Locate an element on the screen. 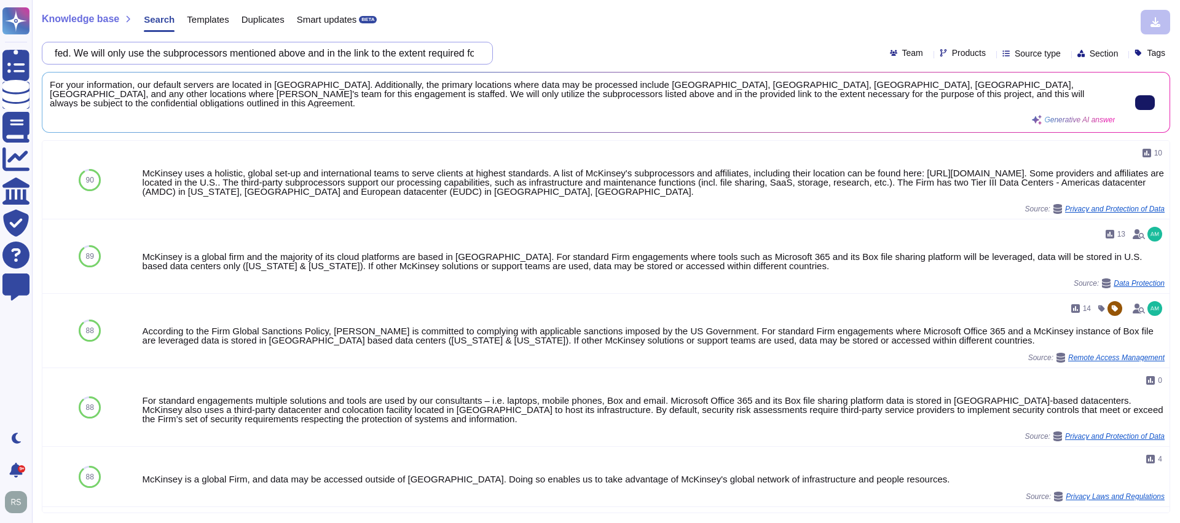  span: Tags is located at coordinates (1156, 53).